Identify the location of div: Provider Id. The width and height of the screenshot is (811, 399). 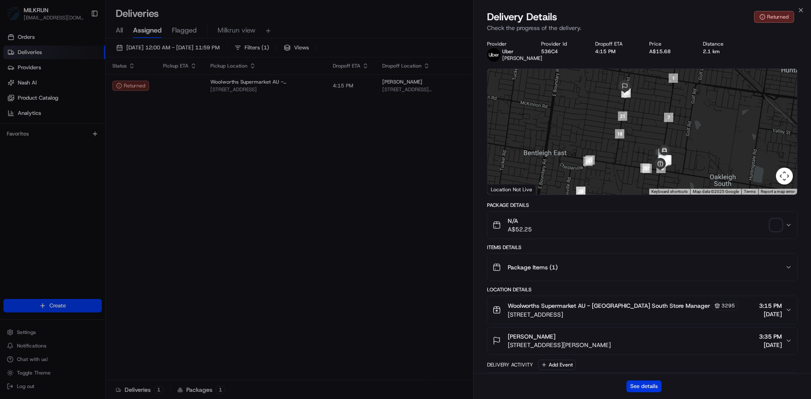
(561, 44).